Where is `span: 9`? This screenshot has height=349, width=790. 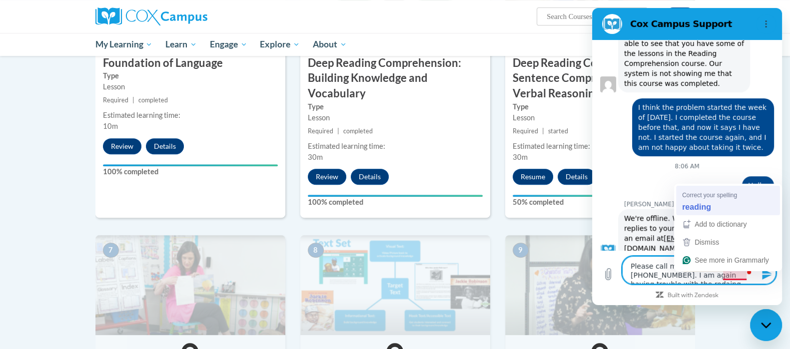 span: 9 is located at coordinates (521, 250).